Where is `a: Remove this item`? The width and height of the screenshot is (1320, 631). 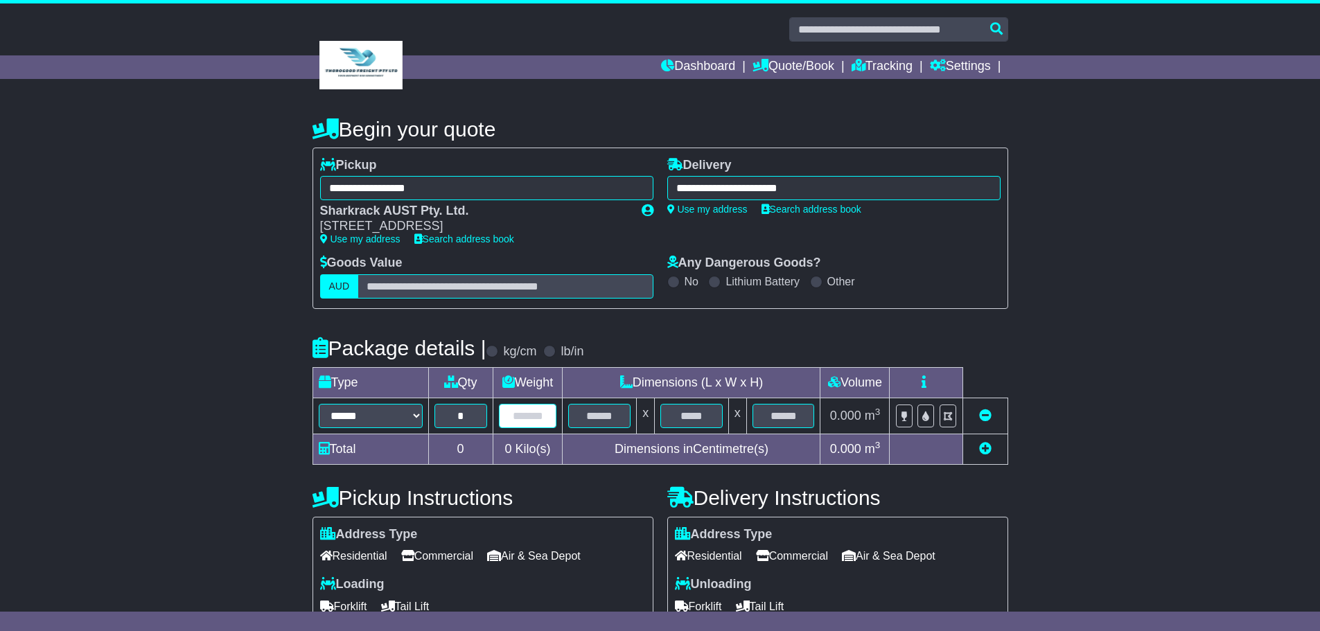
a: Remove this item is located at coordinates (985, 416).